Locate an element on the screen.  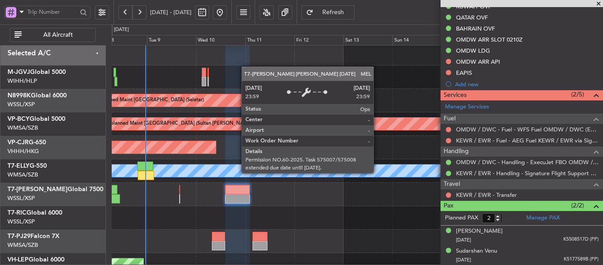
span: VH-LEP is located at coordinates (18, 259).